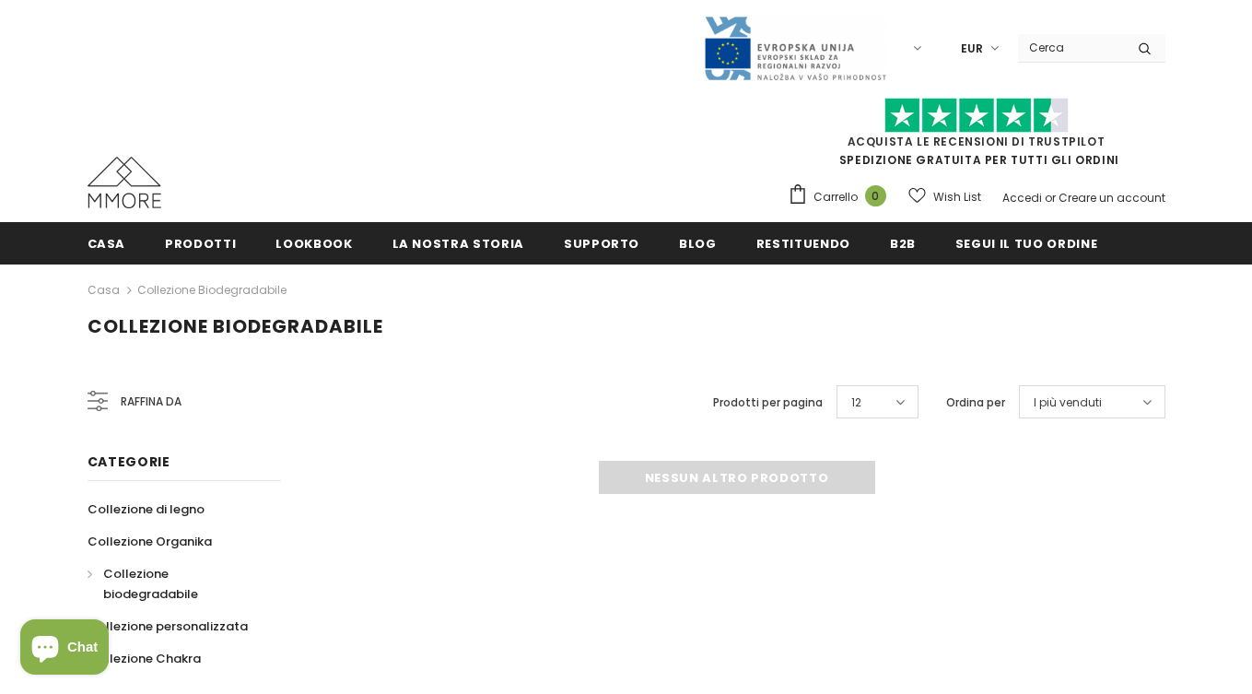 The height and width of the screenshot is (694, 1252). I want to click on span: B2B, so click(903, 243).